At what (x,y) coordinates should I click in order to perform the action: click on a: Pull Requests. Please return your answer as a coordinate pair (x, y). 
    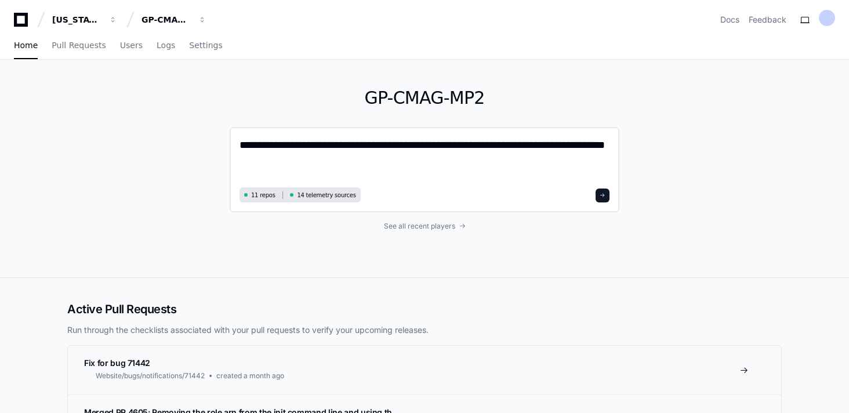
    Looking at the image, I should click on (78, 46).